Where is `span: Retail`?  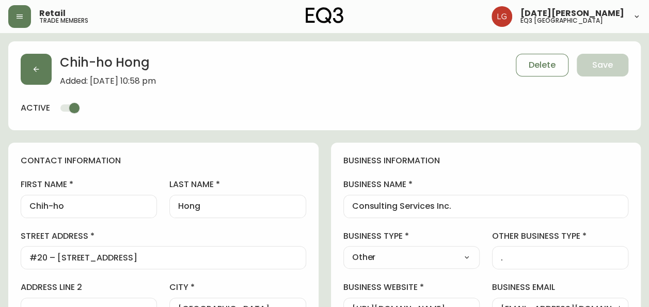 span: Retail is located at coordinates (52, 13).